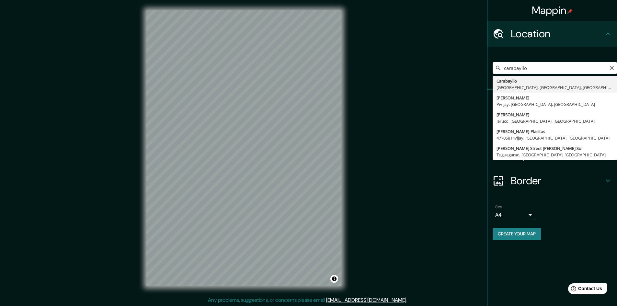 This screenshot has width=617, height=306. Describe the element at coordinates (557, 155) in the screenshot. I see `h4: Layout` at that location.